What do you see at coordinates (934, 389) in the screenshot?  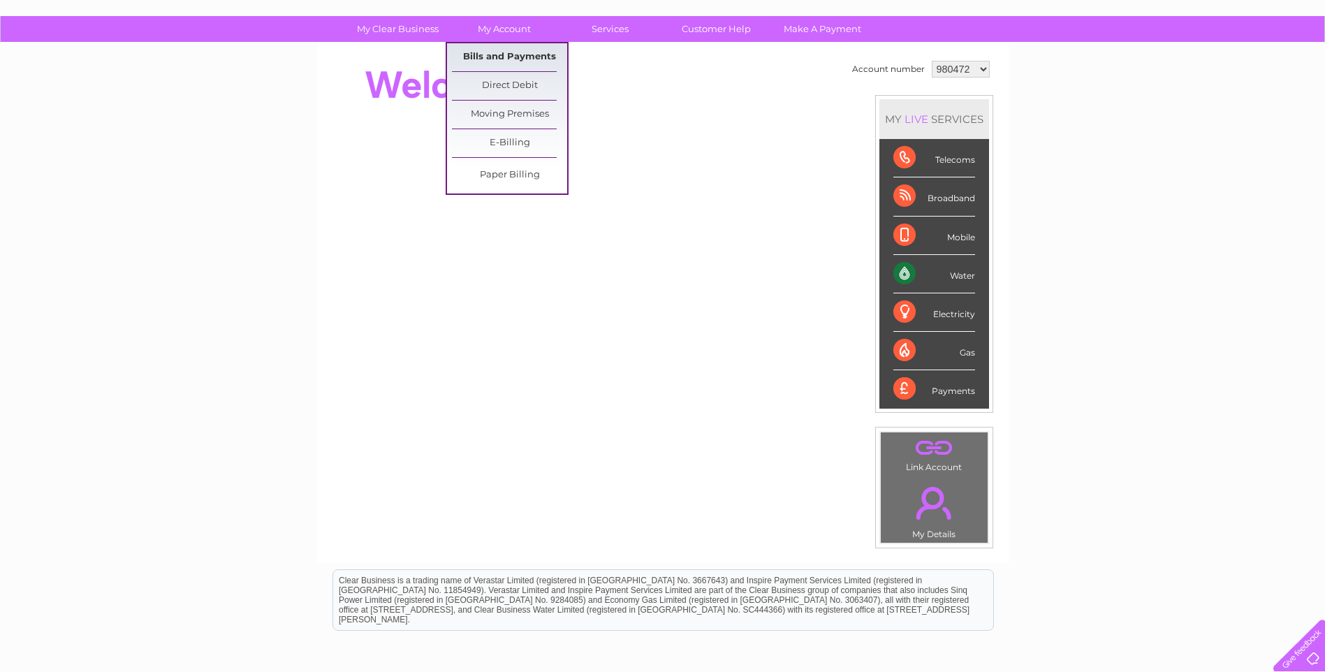 I see `div: Payments` at bounding box center [934, 389].